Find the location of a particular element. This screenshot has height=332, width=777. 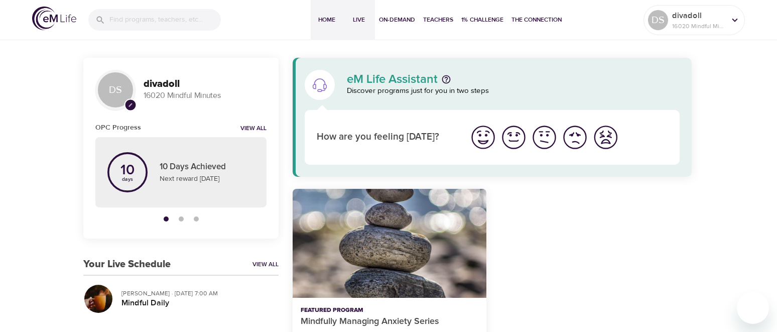

span: 1% Challenge is located at coordinates (482, 20).